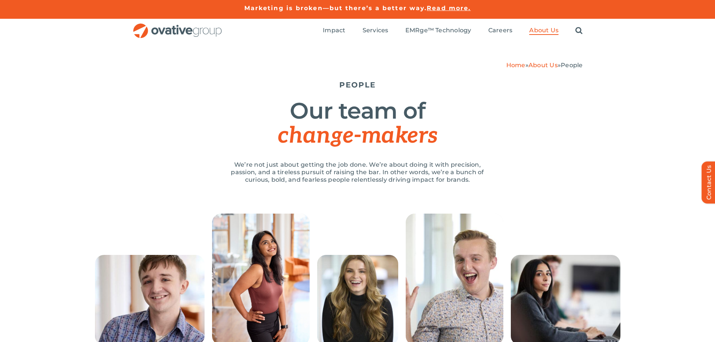 This screenshot has height=342, width=715. What do you see at coordinates (358, 136) in the screenshot?
I see `span: change-makers` at bounding box center [358, 136].